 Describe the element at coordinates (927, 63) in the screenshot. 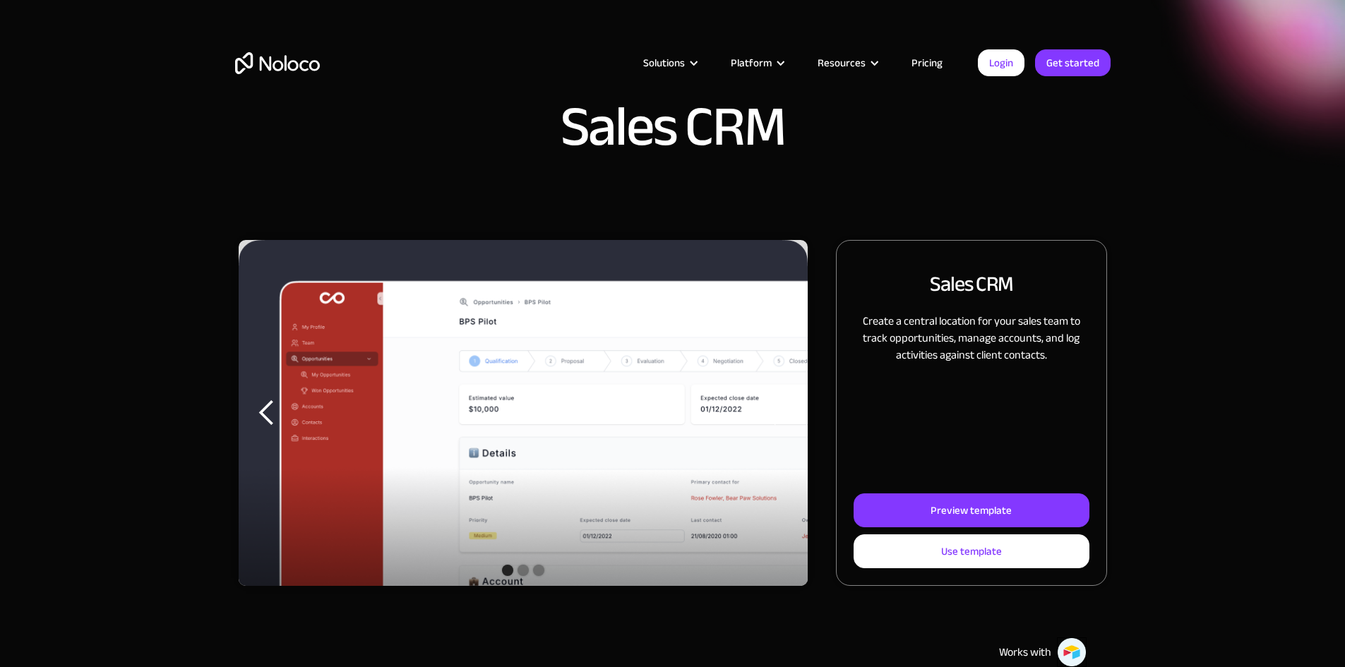

I see `a: Pricing` at that location.